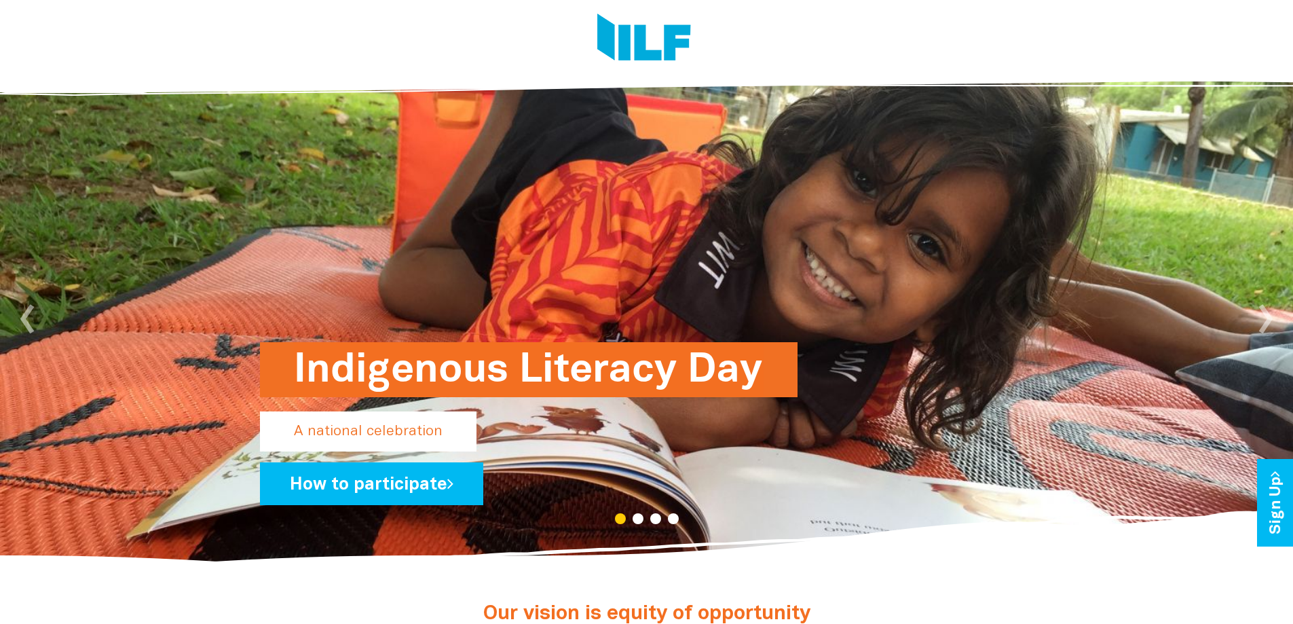 The image size is (1293, 624). Describe the element at coordinates (656, 519) in the screenshot. I see `a: 3` at that location.